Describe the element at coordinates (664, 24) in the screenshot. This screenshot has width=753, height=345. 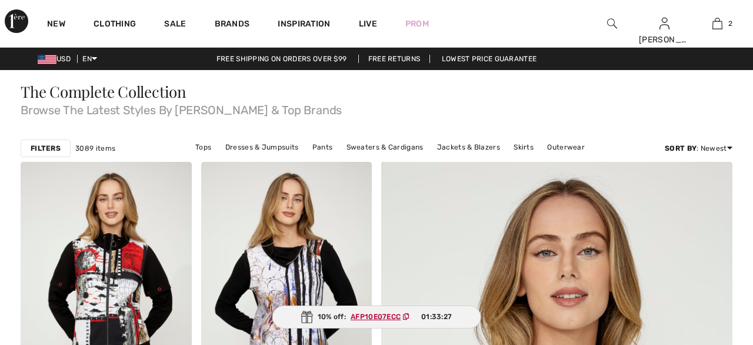
I see `img: My Info` at that location.